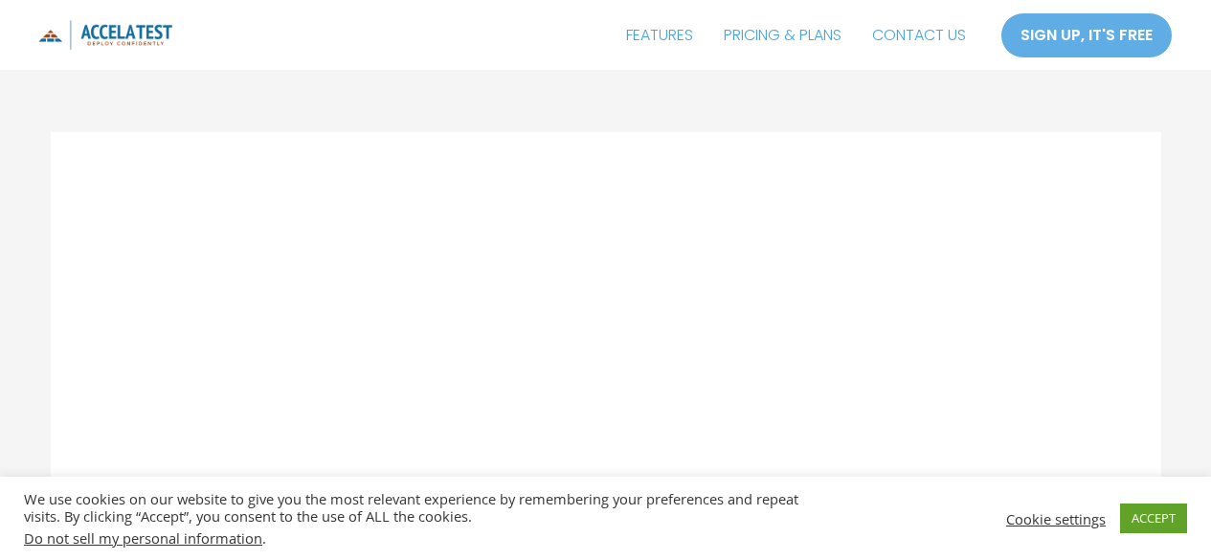 The width and height of the screenshot is (1211, 560). I want to click on a: PRICING & PLANS, so click(782, 35).